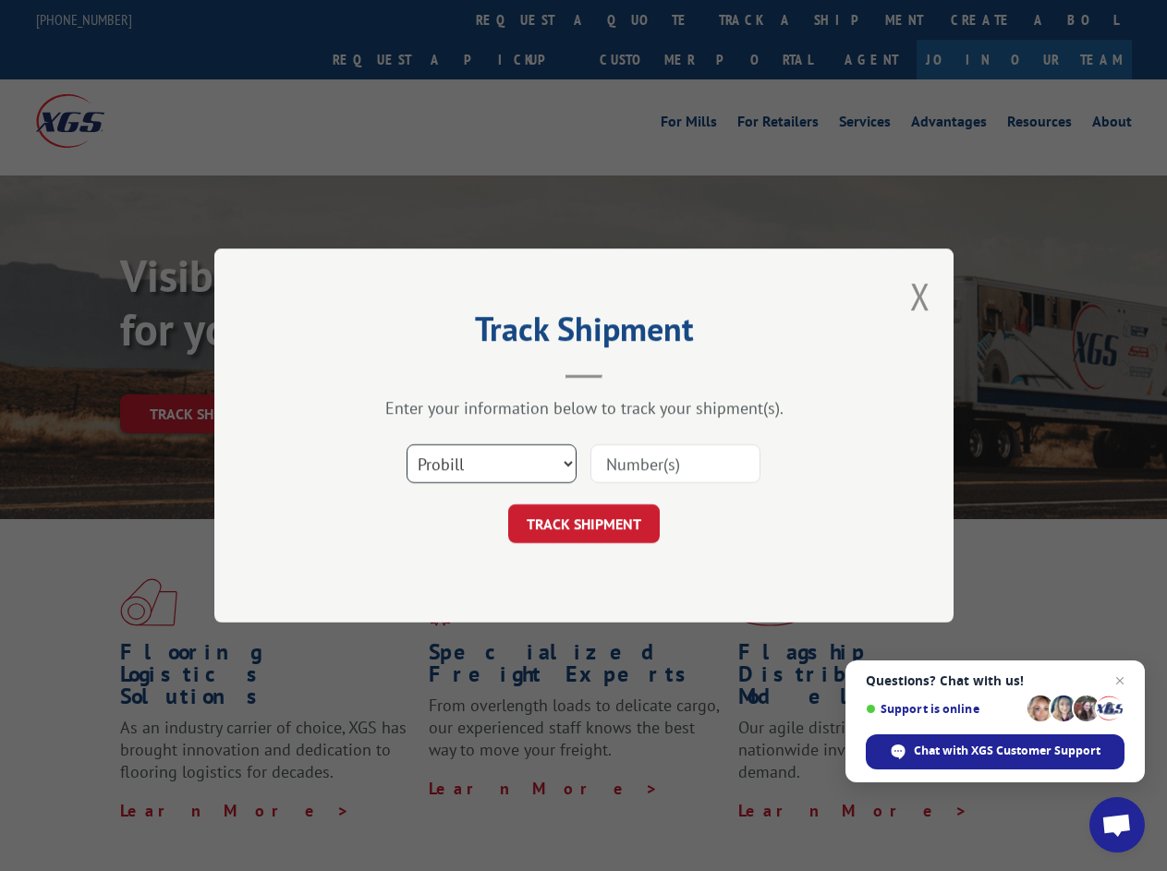 This screenshot has height=871, width=1167. Describe the element at coordinates (675, 464) in the screenshot. I see `input: Number(s)` at that location.